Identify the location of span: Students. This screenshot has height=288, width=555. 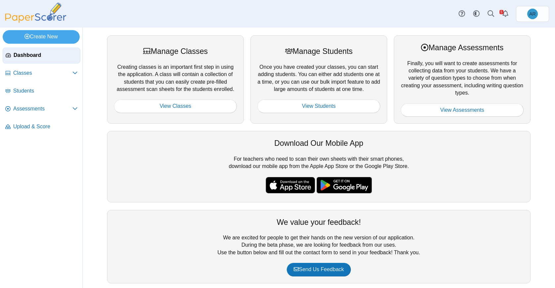
(45, 91).